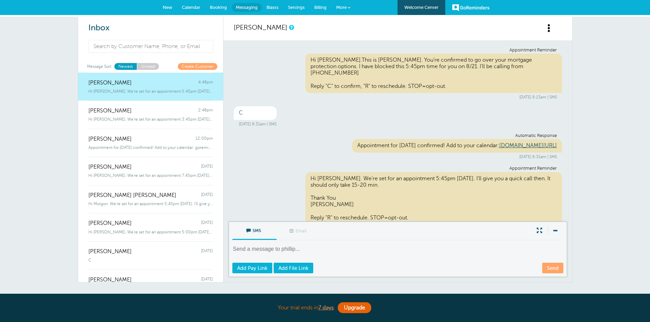  Describe the element at coordinates (398, 136) in the screenshot. I see `div: Automatic Response` at that location.